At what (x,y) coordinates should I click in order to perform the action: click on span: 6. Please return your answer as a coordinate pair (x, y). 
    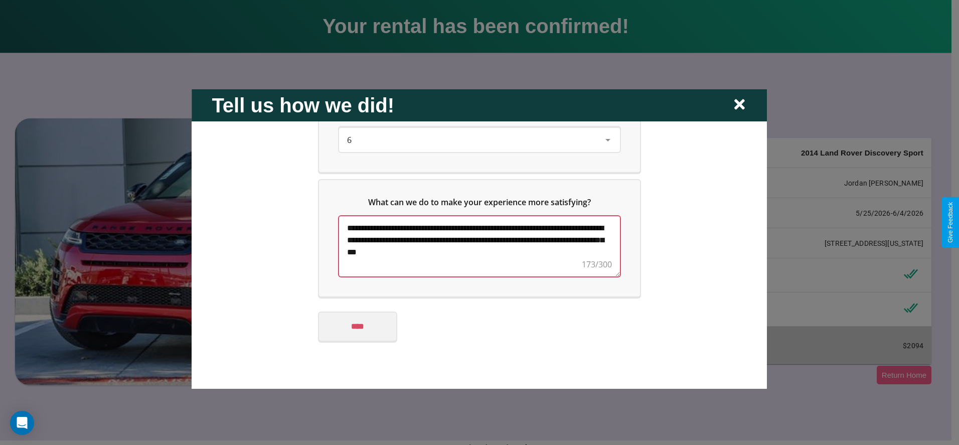
    Looking at the image, I should click on (349, 139).